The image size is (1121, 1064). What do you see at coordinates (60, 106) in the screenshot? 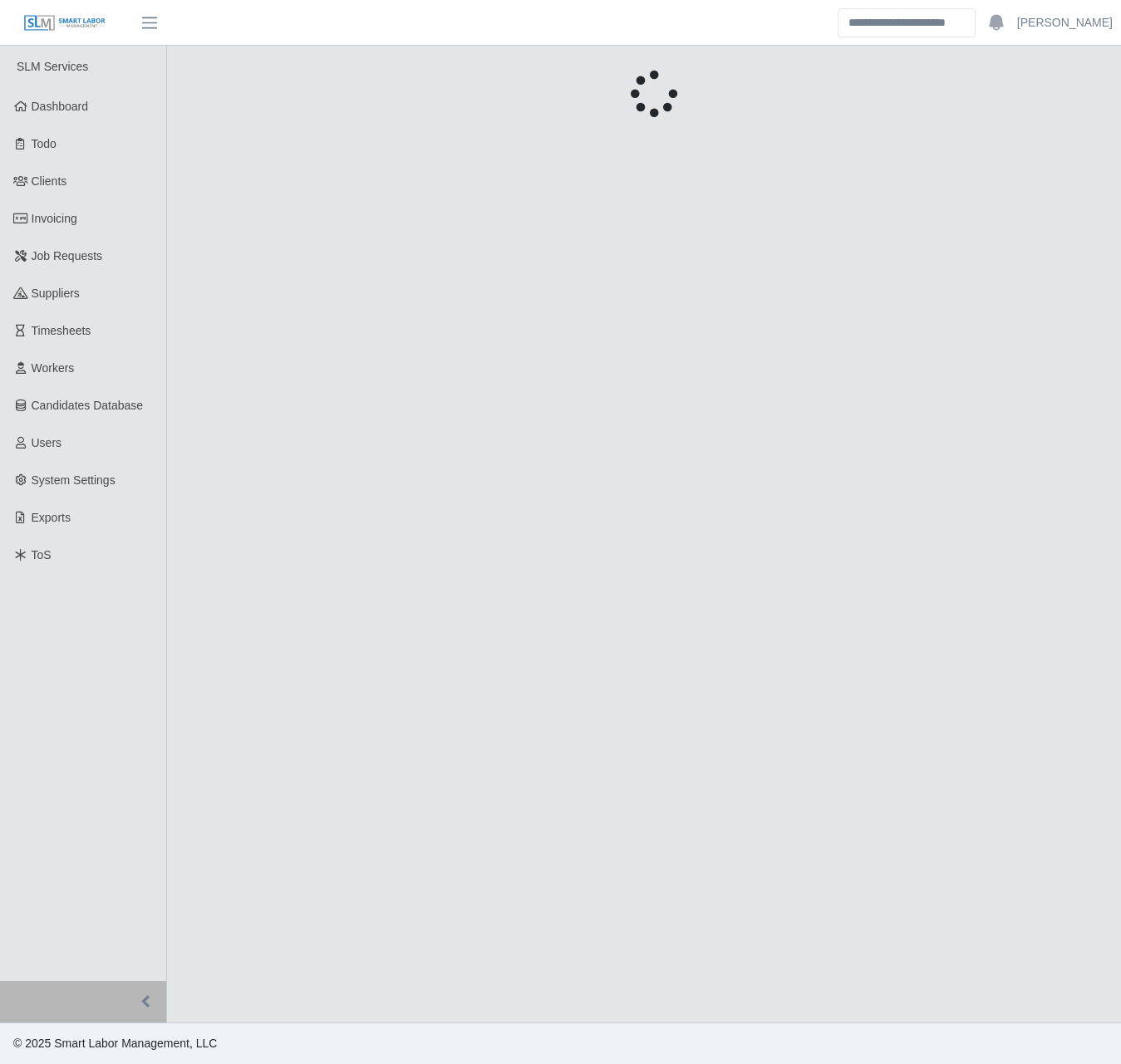
I see `span: Dashboard` at bounding box center [60, 106].